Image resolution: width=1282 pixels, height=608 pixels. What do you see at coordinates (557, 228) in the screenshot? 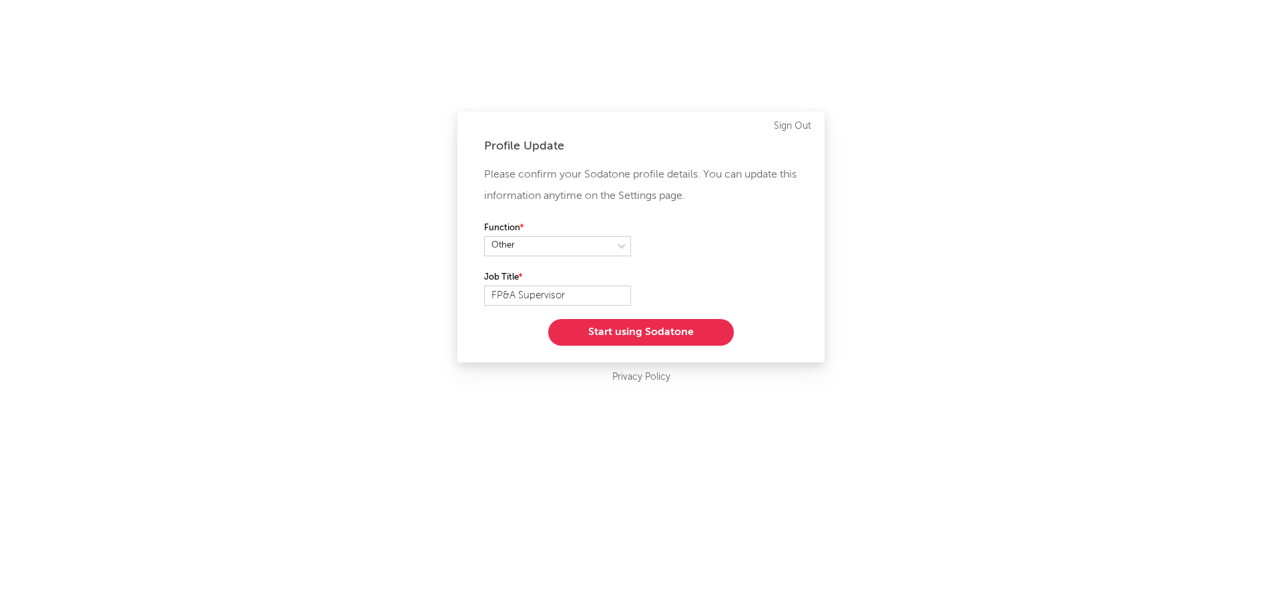
I see `label: Function` at bounding box center [557, 228].